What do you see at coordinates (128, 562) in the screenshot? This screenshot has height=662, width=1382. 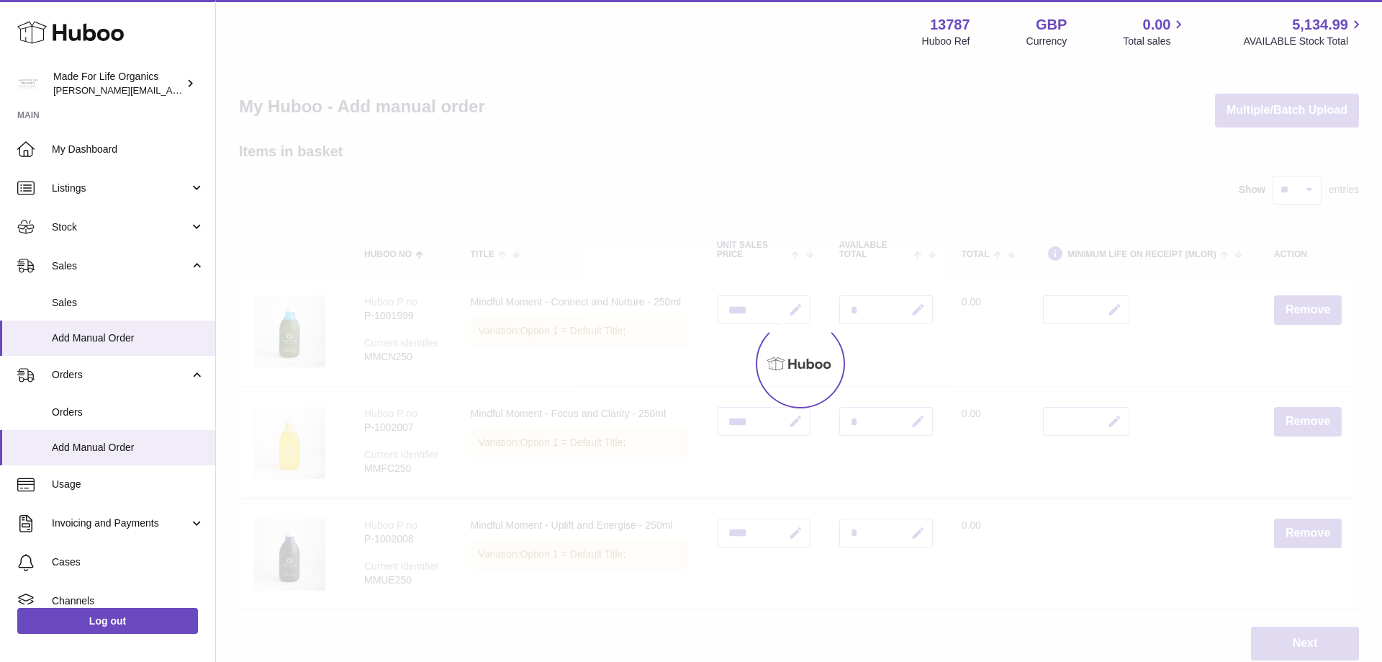 I see `span: Cases` at bounding box center [128, 562].